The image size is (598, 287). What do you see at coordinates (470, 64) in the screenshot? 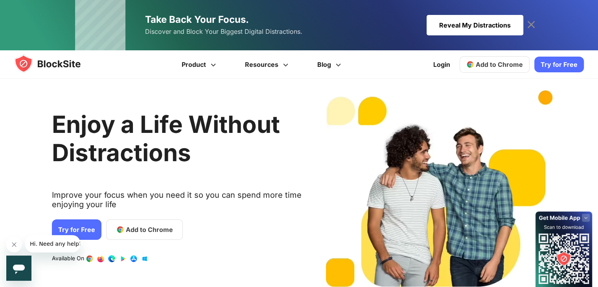
I see `img: chrome-icon.svg` at bounding box center [470, 64].